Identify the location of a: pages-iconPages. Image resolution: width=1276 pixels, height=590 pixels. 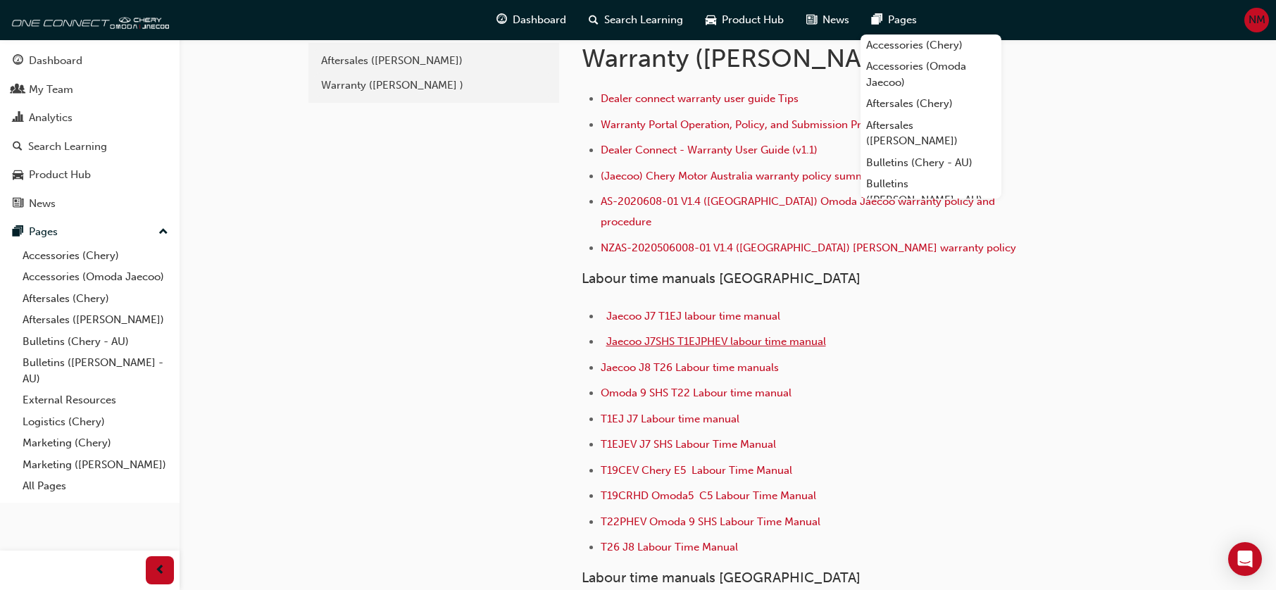
(894, 20).